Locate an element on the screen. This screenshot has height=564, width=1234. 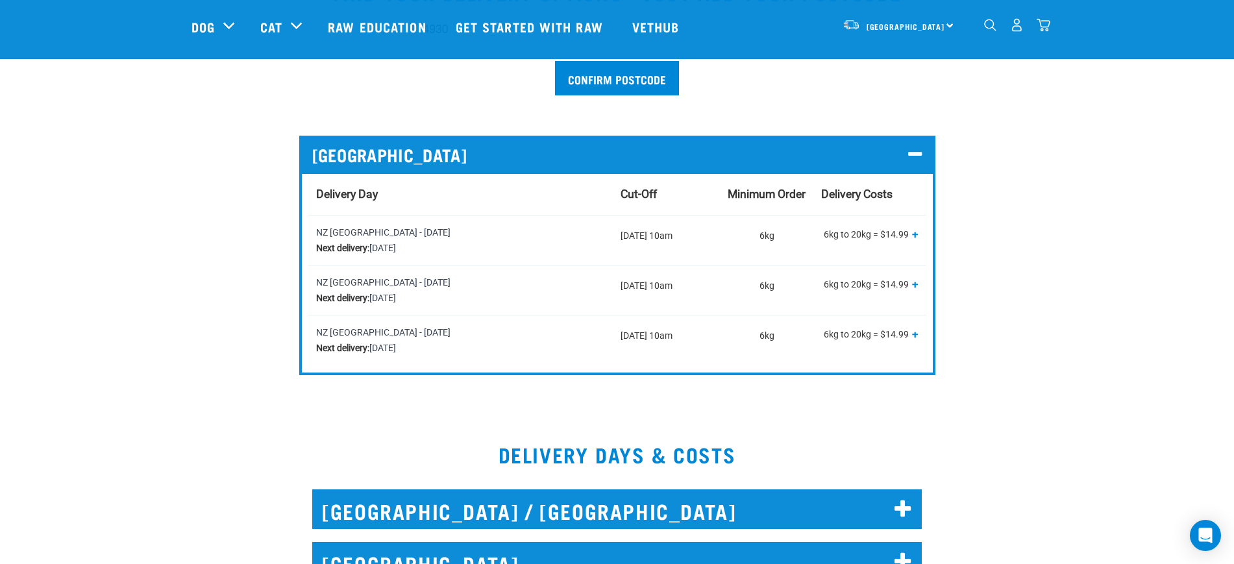
img: home-icon-1@2x.png is located at coordinates (990, 25).